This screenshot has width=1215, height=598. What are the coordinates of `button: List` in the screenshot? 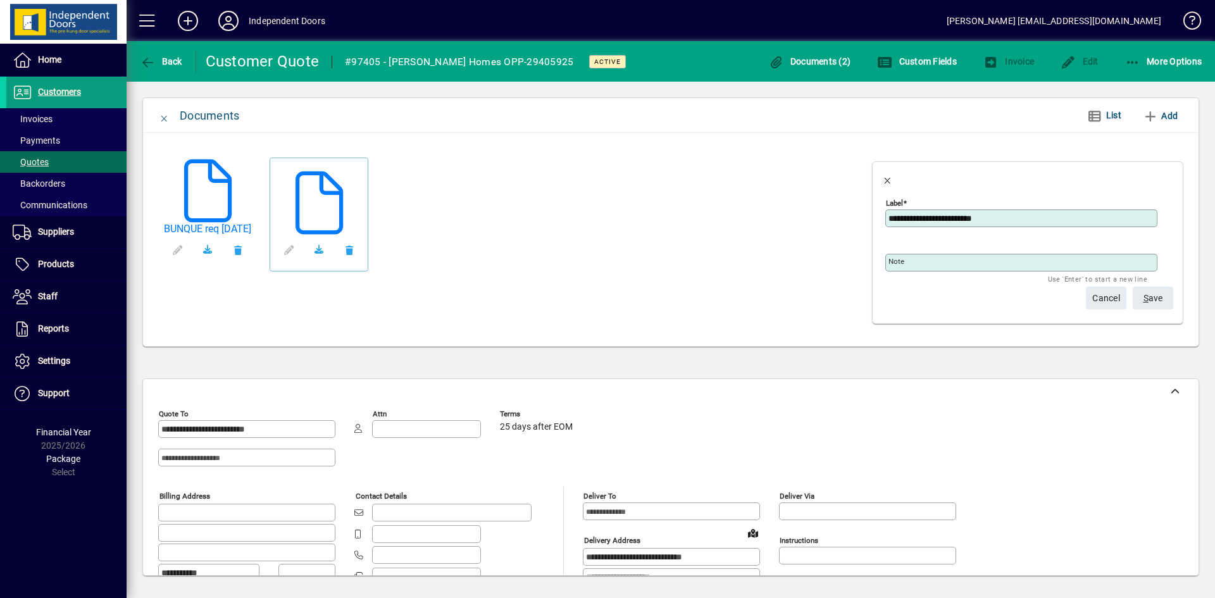 It's located at (1105, 116).